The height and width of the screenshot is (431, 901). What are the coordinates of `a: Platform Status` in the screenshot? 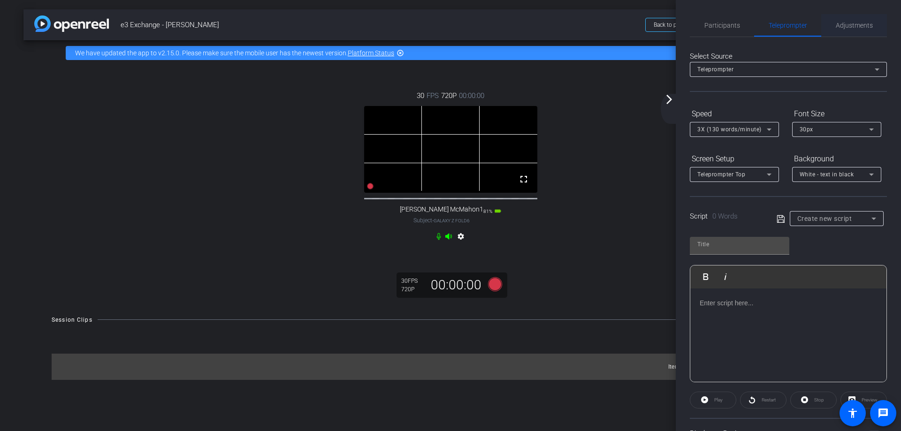 It's located at (371, 53).